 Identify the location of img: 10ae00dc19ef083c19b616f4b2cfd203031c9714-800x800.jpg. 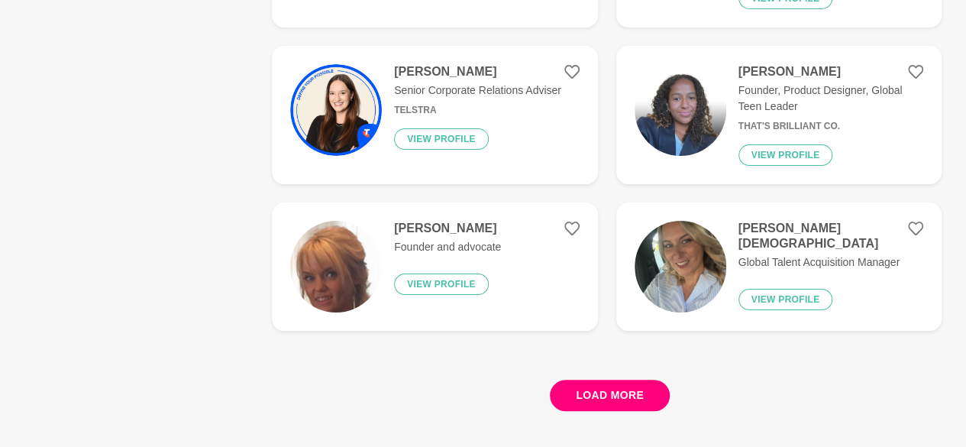
(680, 110).